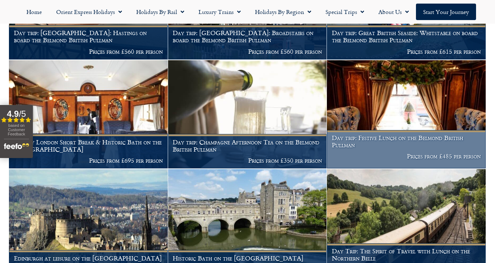  I want to click on a: Orient Express Holidays, so click(89, 12).